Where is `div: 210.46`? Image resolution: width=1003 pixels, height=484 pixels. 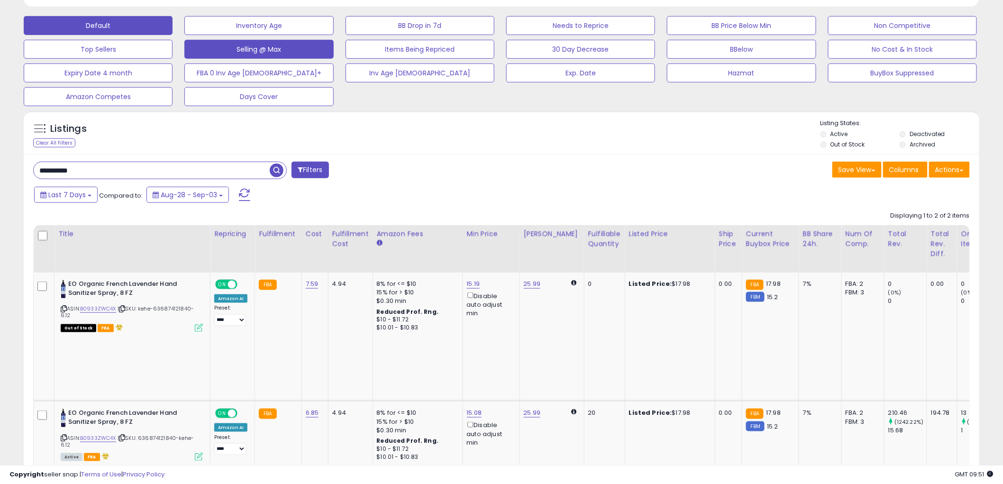
div: 210.46 is located at coordinates (907, 413).